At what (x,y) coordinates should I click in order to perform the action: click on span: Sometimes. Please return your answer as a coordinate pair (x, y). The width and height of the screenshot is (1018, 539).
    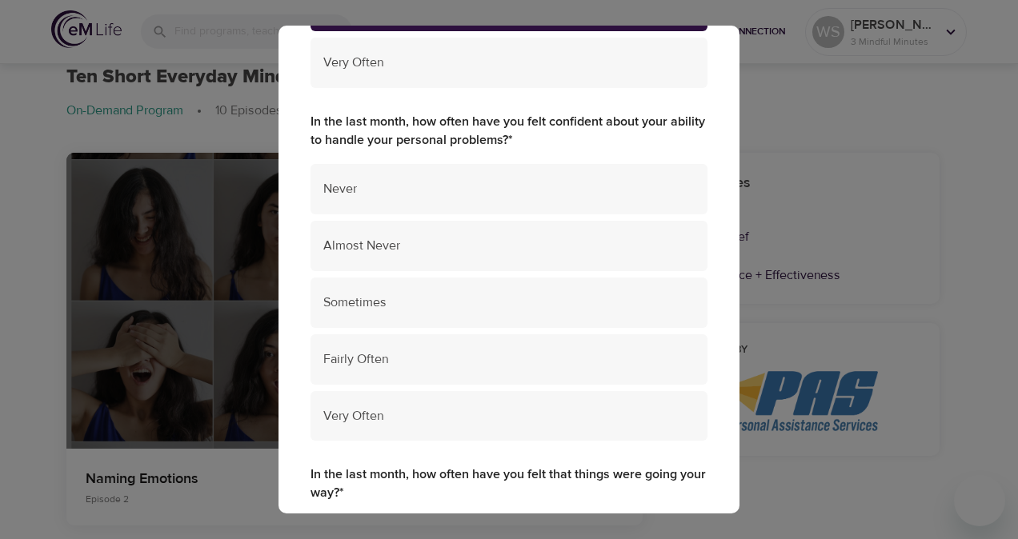
    Looking at the image, I should click on (509, 302).